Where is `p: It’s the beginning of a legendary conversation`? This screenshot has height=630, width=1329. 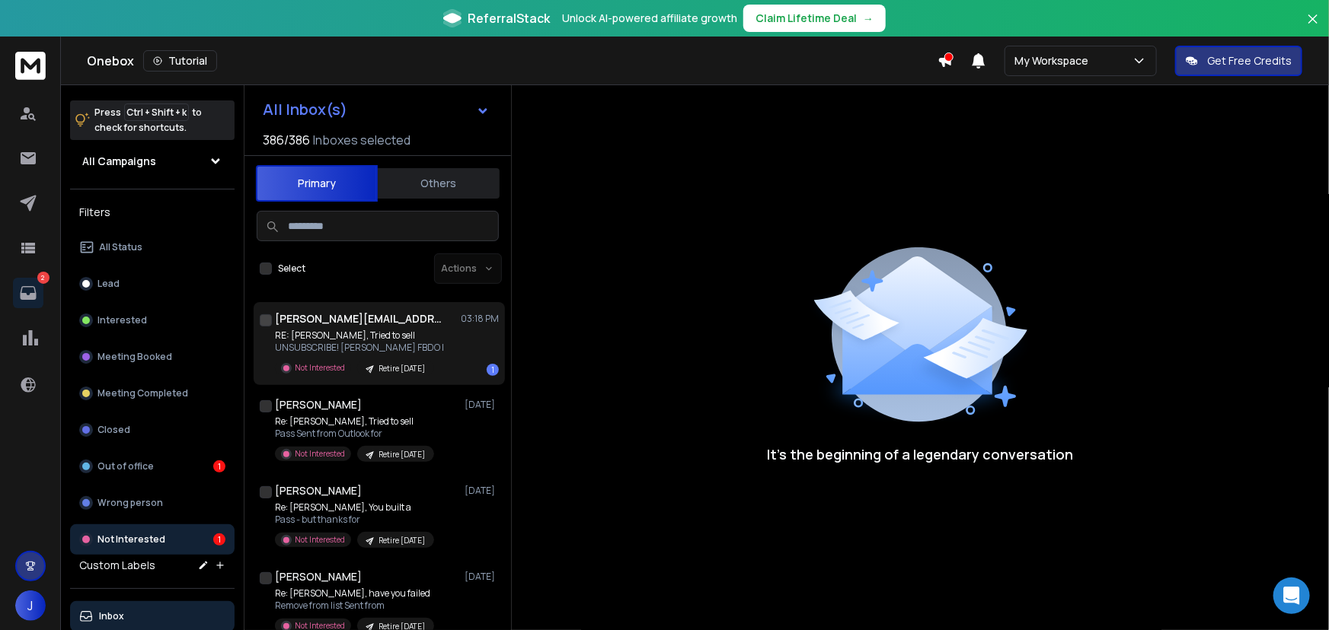 p: It’s the beginning of a legendary conversation is located at coordinates (920, 455).